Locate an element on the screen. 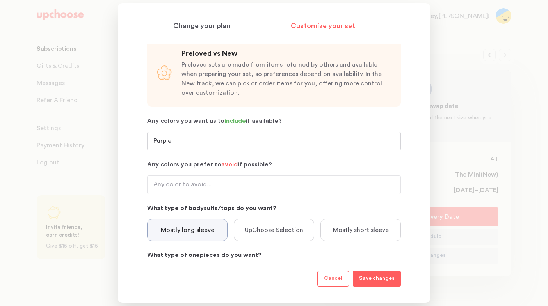  p: Customize your set is located at coordinates (323, 26).